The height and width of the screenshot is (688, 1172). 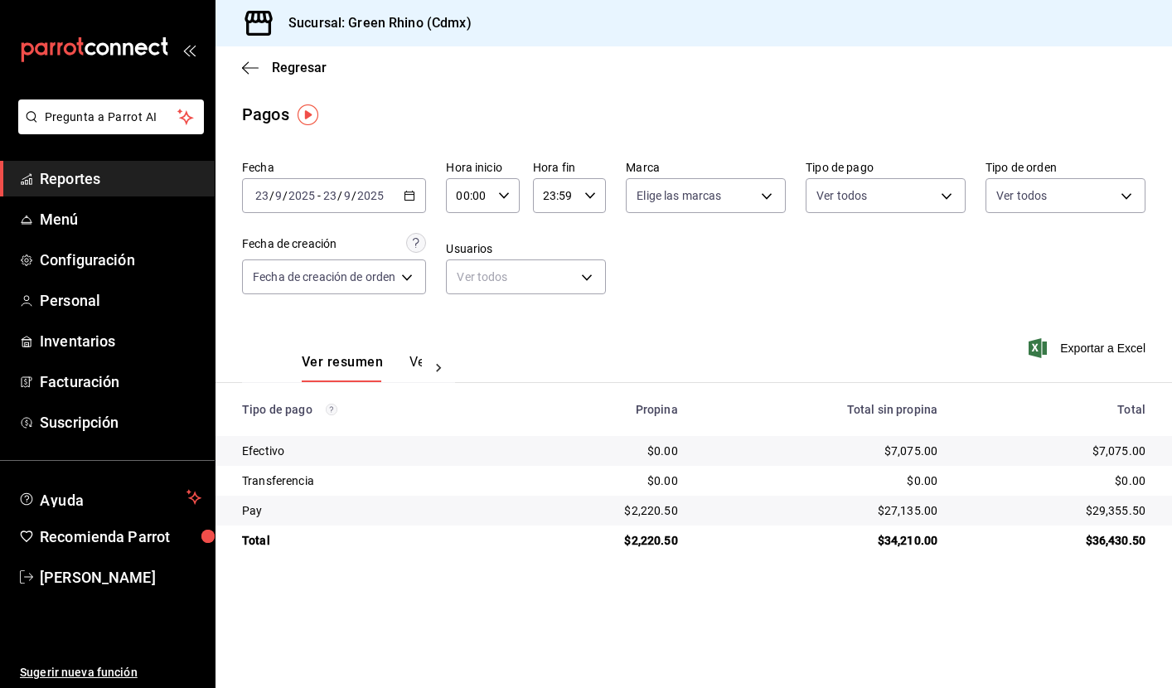 What do you see at coordinates (342, 368) in the screenshot?
I see `button: Ver resumen` at bounding box center [342, 368].